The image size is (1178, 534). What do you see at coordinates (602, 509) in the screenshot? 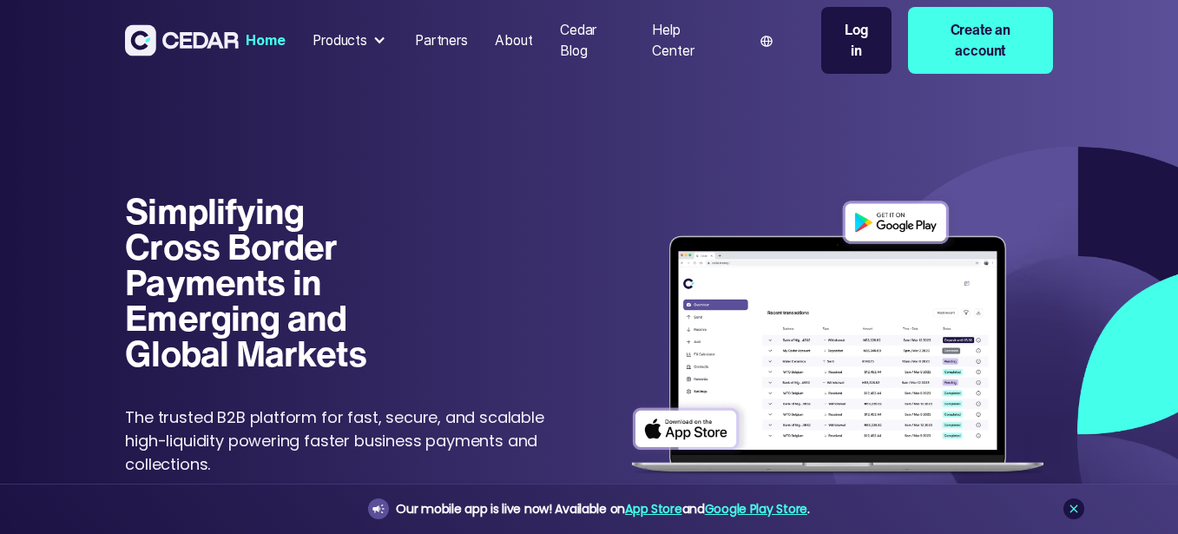
I see `div: Our mobile app is live now! Available on and .` at bounding box center [602, 509].